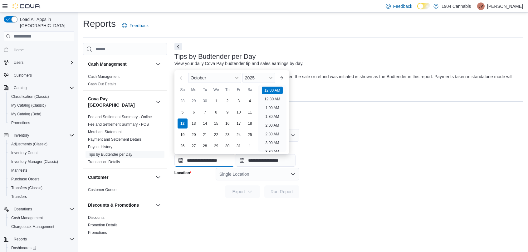 The width and height of the screenshot is (528, 252). What do you see at coordinates (183, 101) in the screenshot?
I see `div: day-28` at bounding box center [183, 101].